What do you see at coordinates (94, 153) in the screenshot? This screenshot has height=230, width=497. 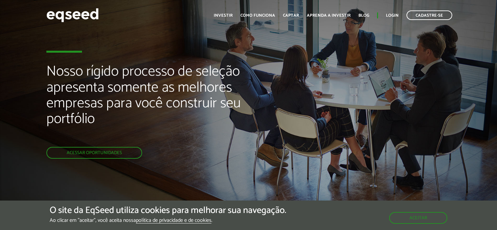 I see `a: Acessar oportunidades` at bounding box center [94, 153].